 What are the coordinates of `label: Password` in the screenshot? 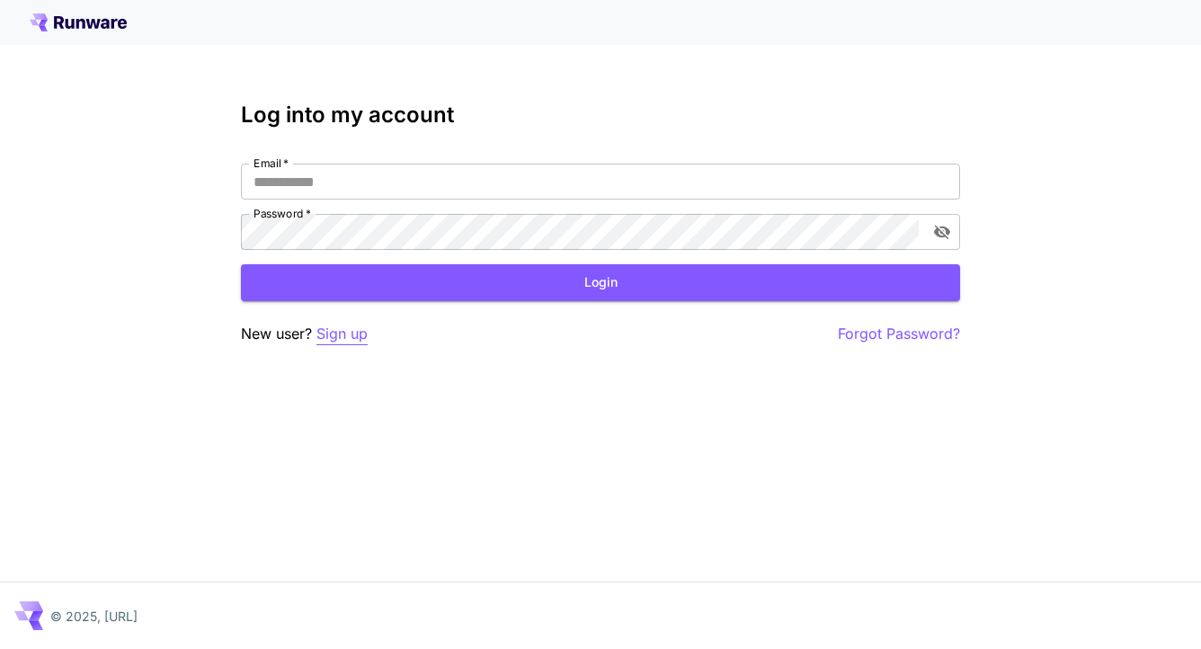 It's located at (282, 213).